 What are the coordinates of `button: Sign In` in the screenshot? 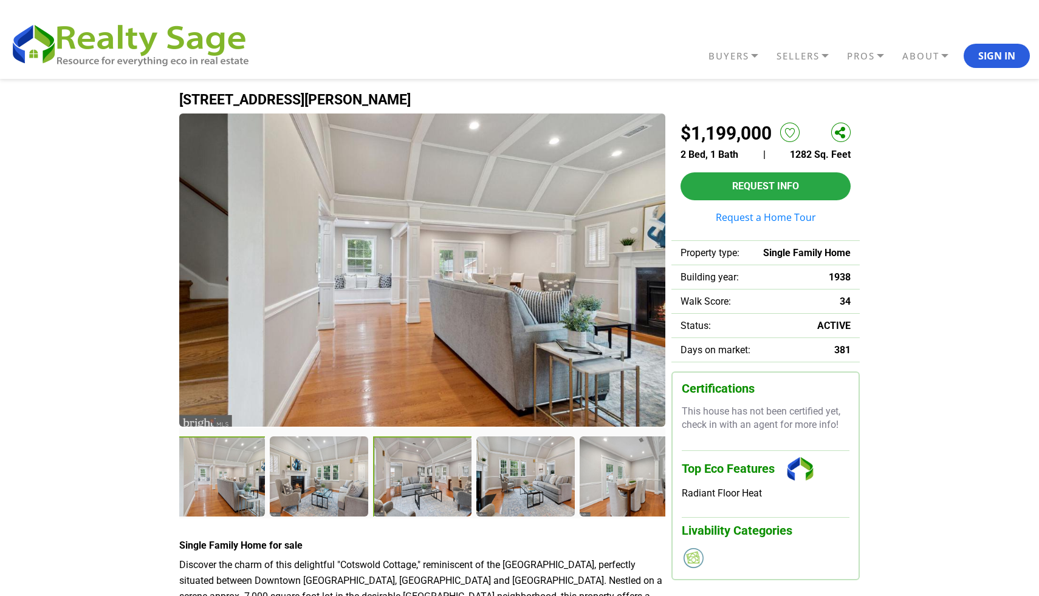 It's located at (996, 56).